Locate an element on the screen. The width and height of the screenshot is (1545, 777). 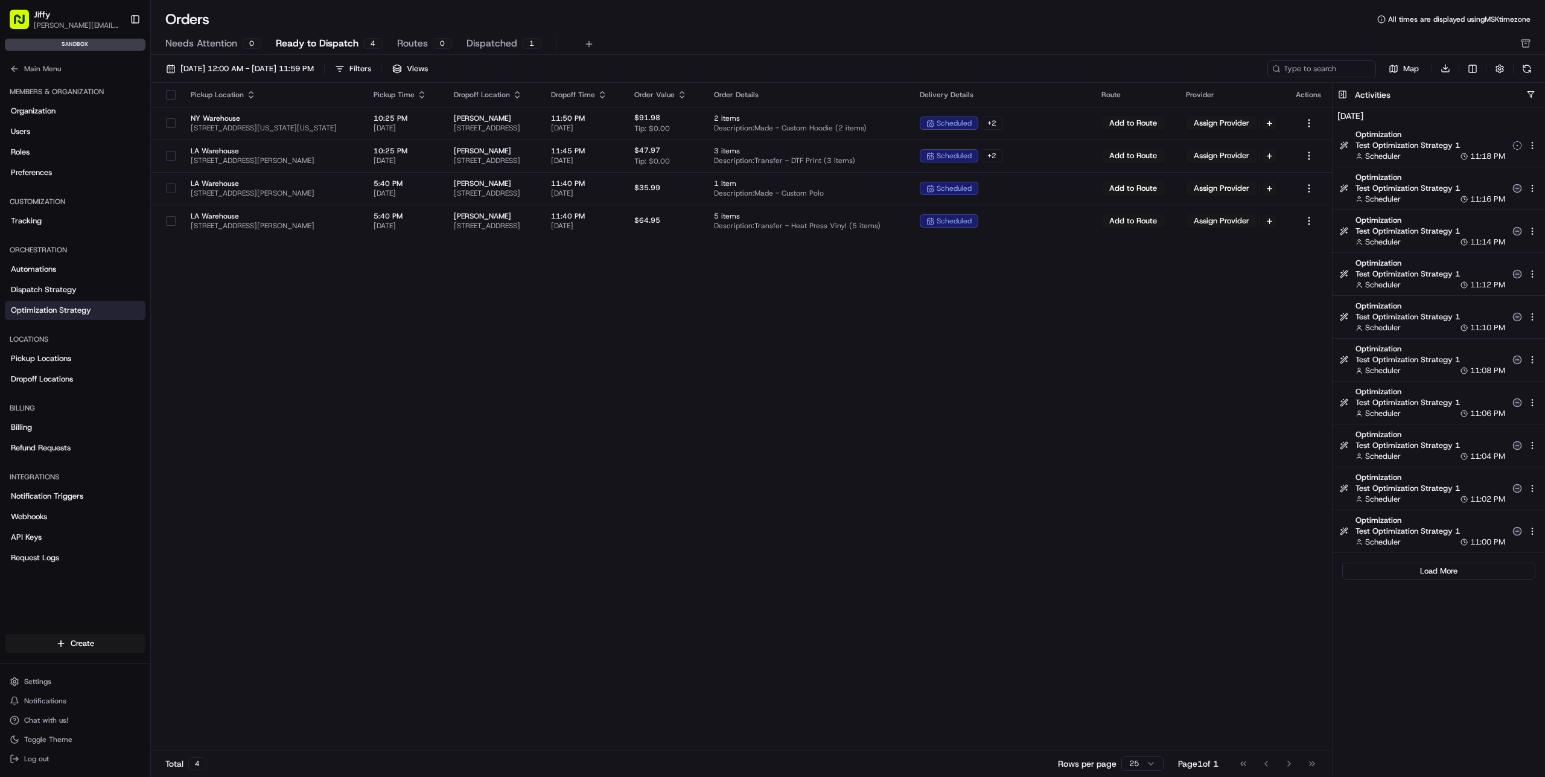
button: Chat with us! is located at coordinates (75, 720).